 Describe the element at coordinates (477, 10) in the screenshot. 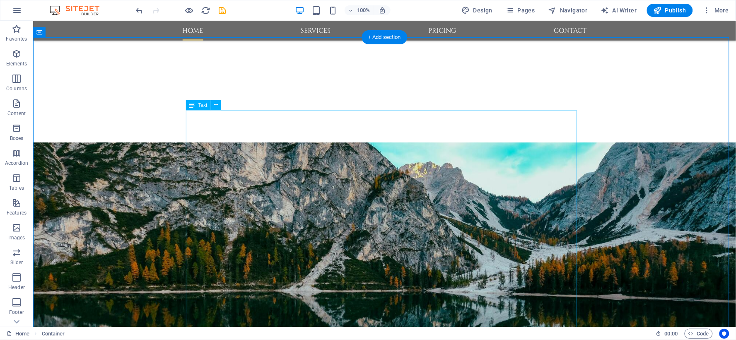

I see `span: Design` at that location.